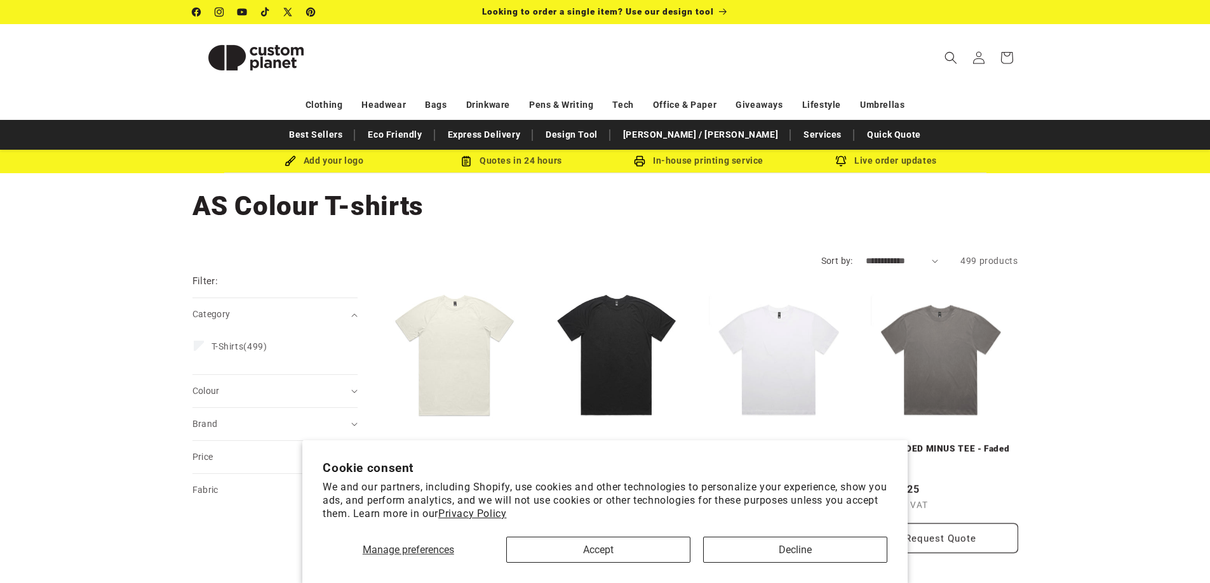 The height and width of the screenshot is (583, 1210). I want to click on div: Live order updates, so click(886, 161).